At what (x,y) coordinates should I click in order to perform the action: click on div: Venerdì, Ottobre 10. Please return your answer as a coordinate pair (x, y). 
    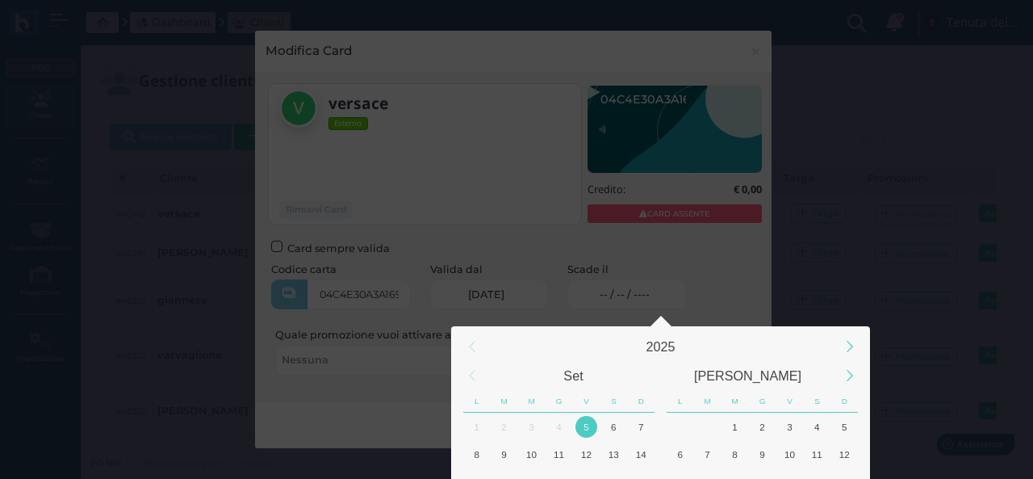
    Looking at the image, I should click on (790, 455).